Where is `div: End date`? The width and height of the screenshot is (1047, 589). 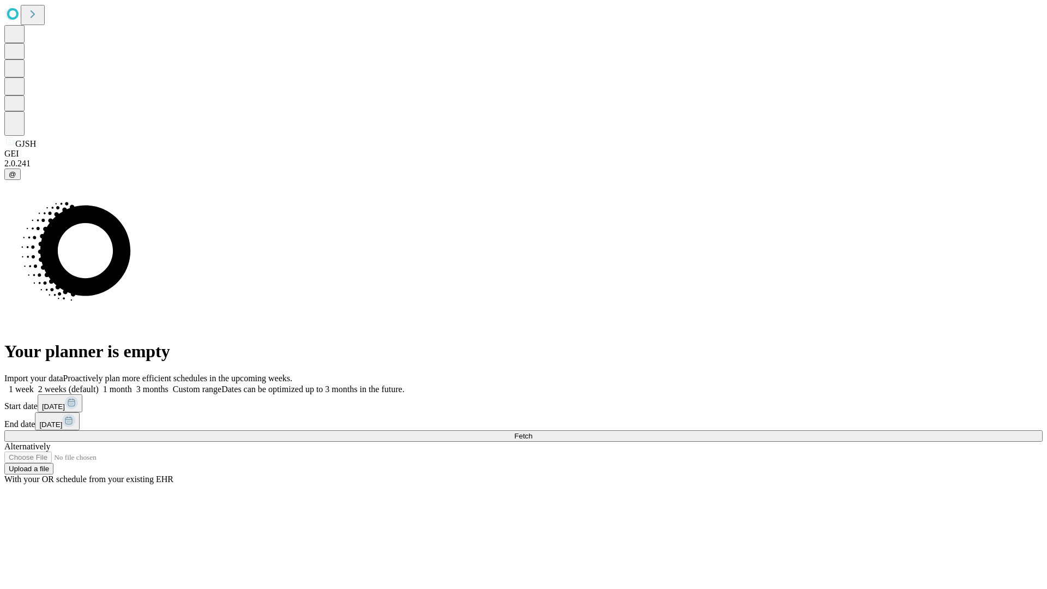 div: End date is located at coordinates (524, 421).